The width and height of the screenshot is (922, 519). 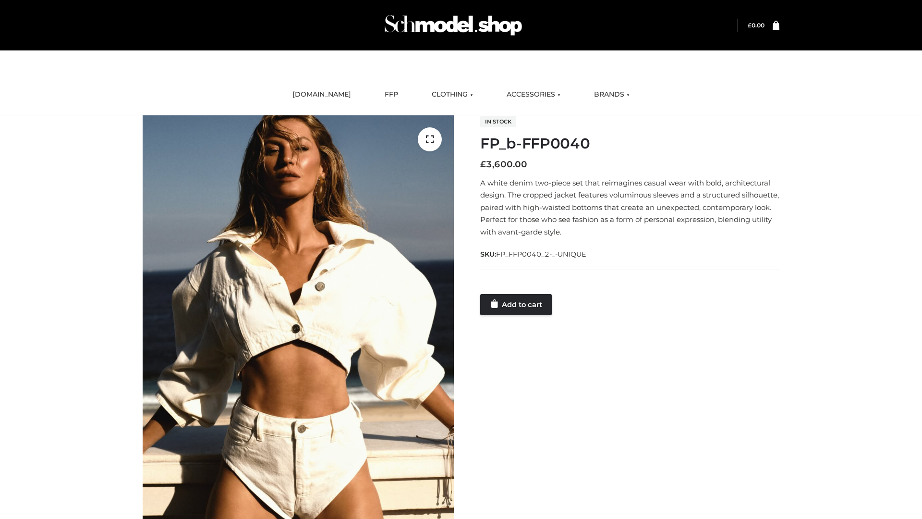 What do you see at coordinates (533, 254) in the screenshot?
I see `span: SKU:` at bounding box center [533, 254].